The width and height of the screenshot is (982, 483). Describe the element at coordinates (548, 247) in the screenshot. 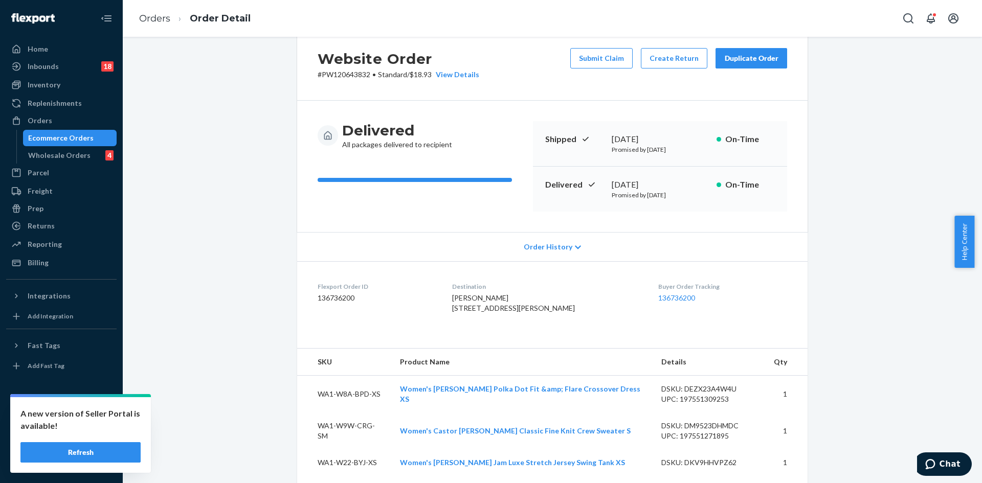

I see `span: Order History` at that location.